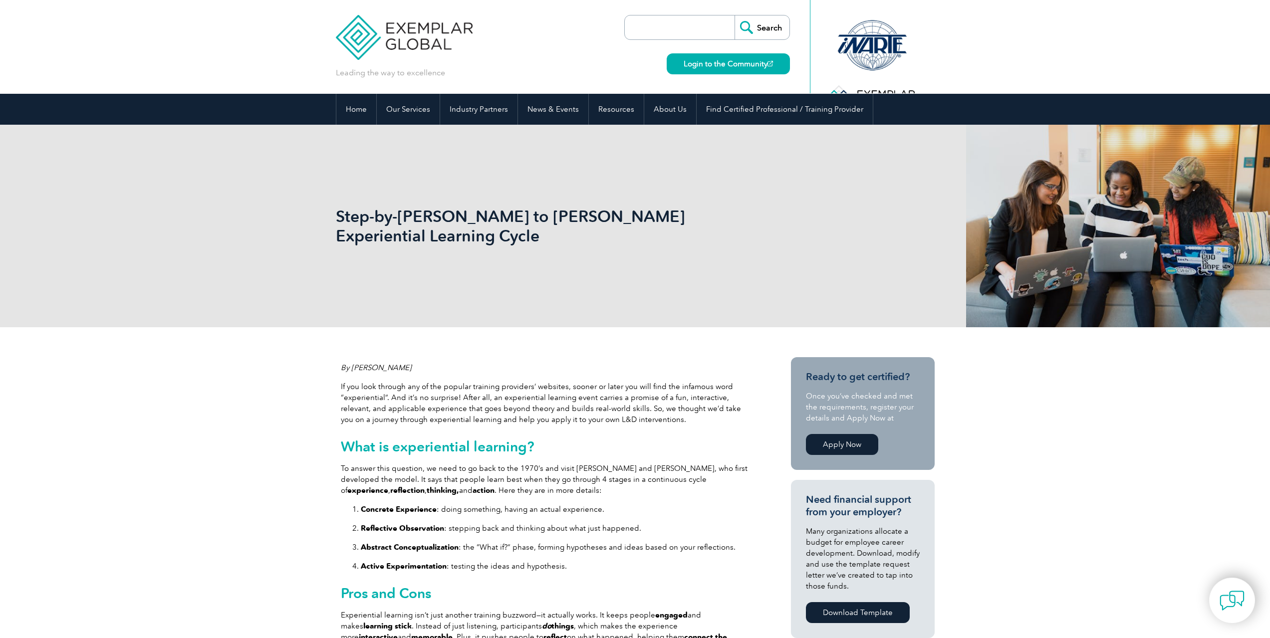 The height and width of the screenshot is (638, 1270). I want to click on p: Many organizations allocate a budget for employee career development. Download, modify and use th..., so click(863, 559).